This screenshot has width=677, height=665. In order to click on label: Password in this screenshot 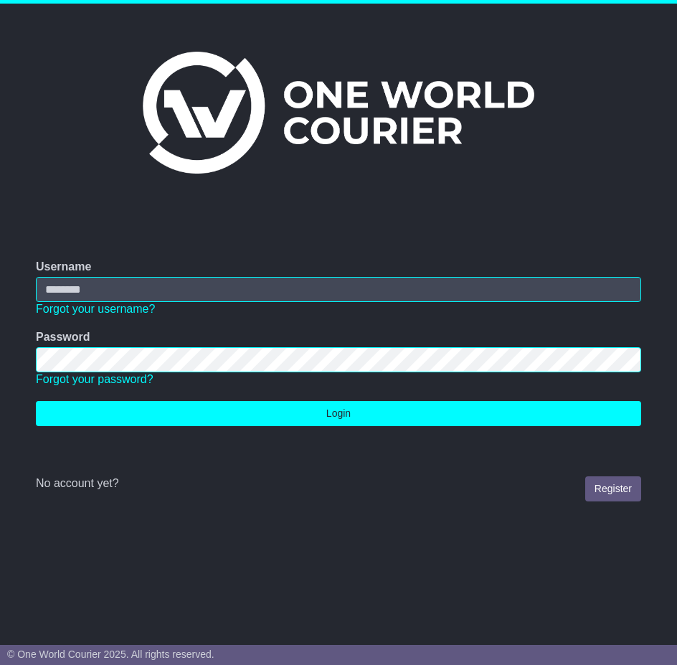, I will do `click(63, 337)`.